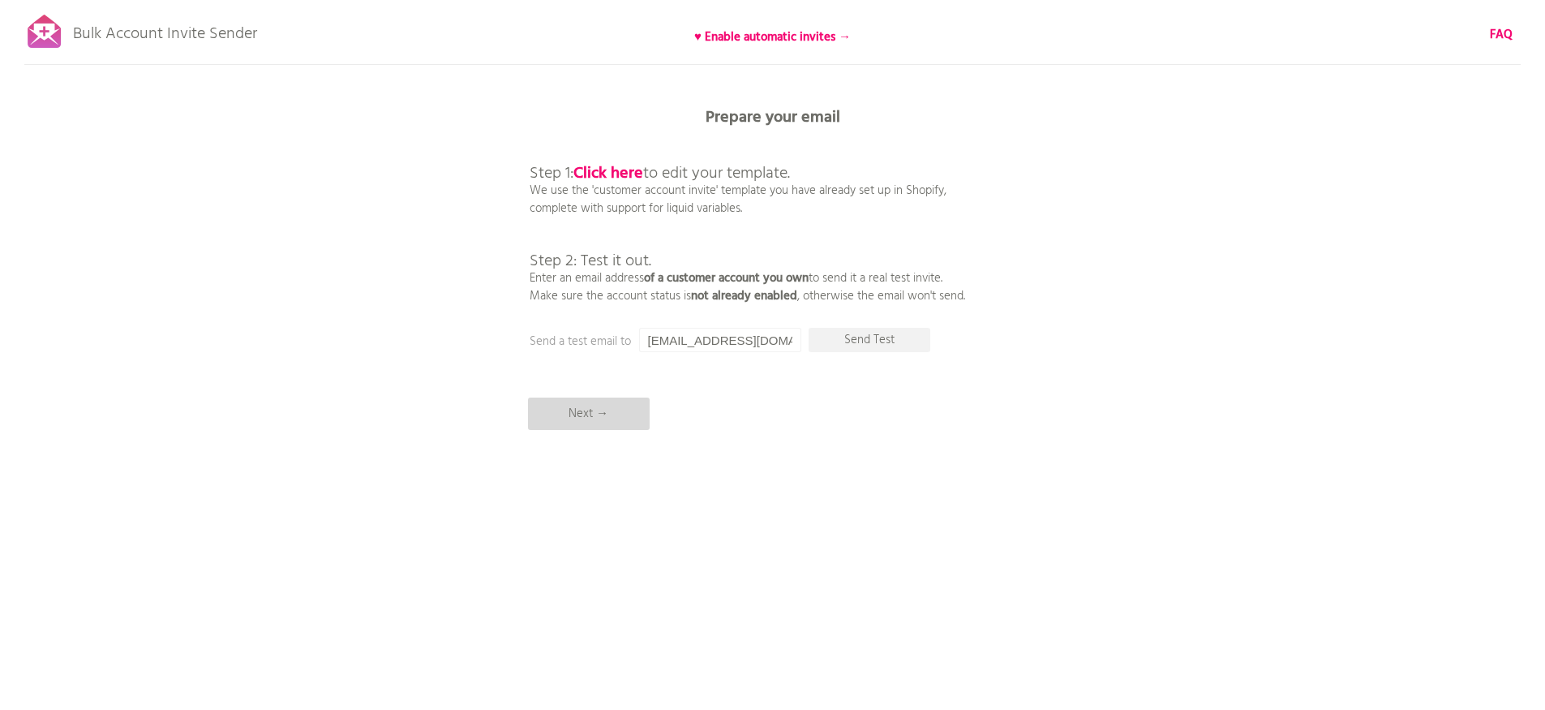 The width and height of the screenshot is (1545, 710). I want to click on b: ♥ Enable automatic invites →, so click(772, 37).